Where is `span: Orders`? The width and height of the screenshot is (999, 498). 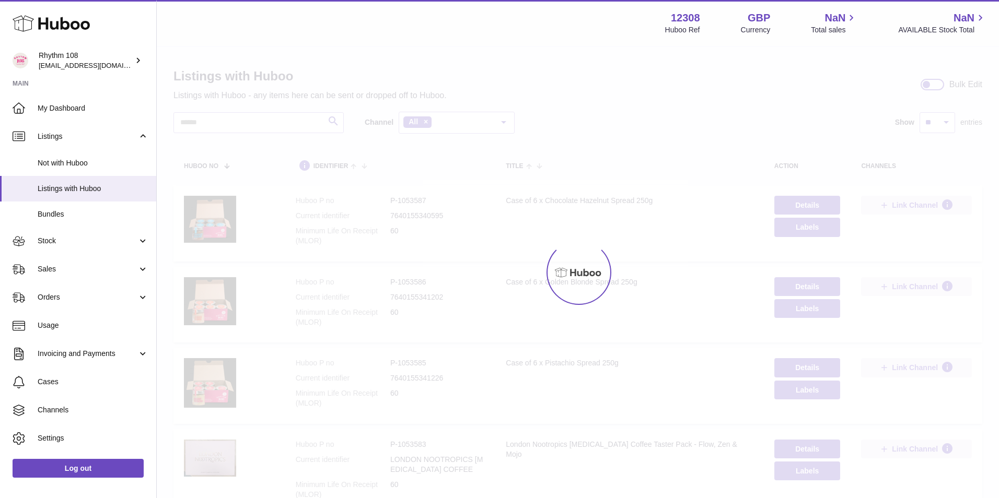 span: Orders is located at coordinates (87, 297).